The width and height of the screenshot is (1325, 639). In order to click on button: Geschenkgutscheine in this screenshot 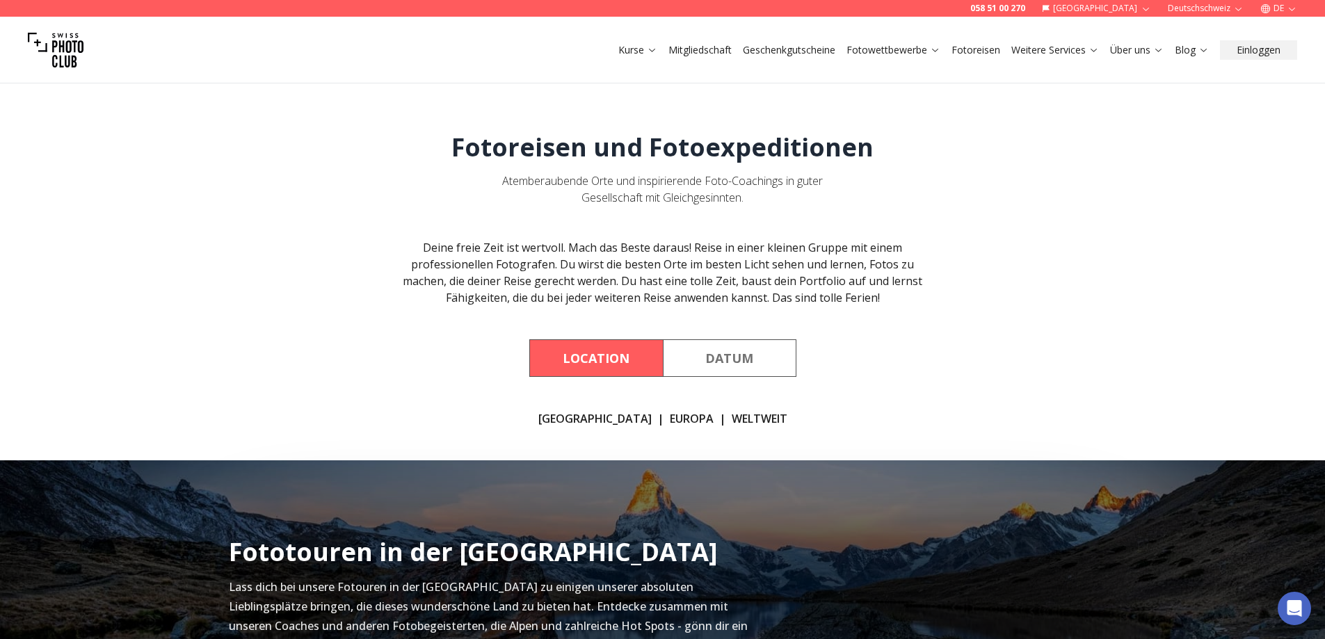, I will do `click(789, 50)`.